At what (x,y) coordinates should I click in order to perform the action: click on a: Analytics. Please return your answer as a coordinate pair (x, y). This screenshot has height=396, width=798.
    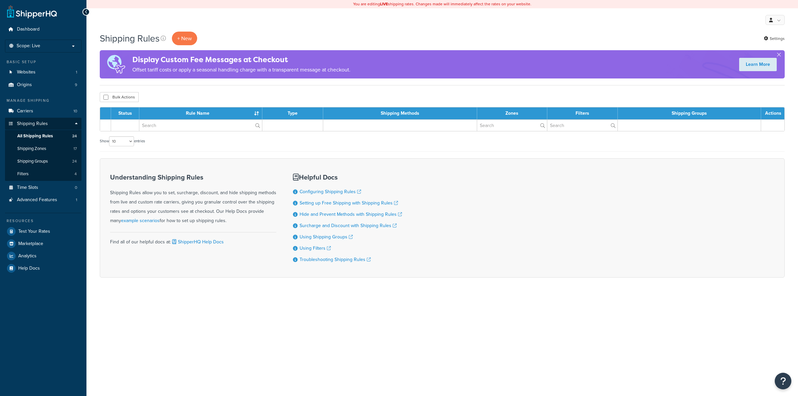
    Looking at the image, I should click on (43, 256).